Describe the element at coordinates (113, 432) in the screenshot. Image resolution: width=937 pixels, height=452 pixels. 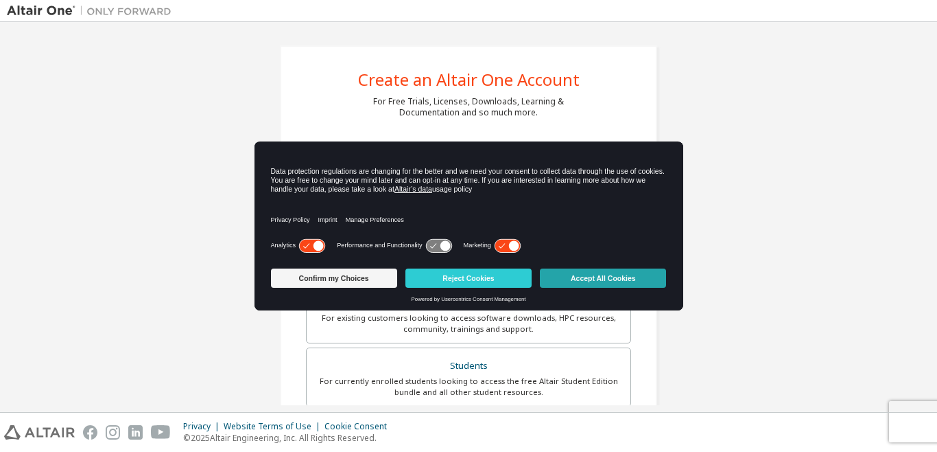
I see `img: instagram.svg` at that location.